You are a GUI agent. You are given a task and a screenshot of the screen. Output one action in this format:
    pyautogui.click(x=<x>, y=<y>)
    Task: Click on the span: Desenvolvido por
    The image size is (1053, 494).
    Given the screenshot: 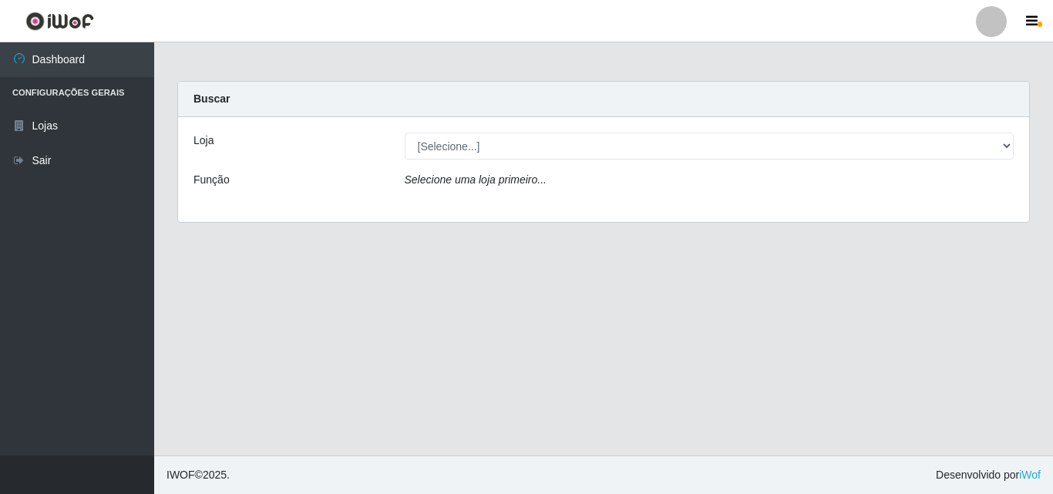 What is the action you would take?
    pyautogui.click(x=988, y=475)
    